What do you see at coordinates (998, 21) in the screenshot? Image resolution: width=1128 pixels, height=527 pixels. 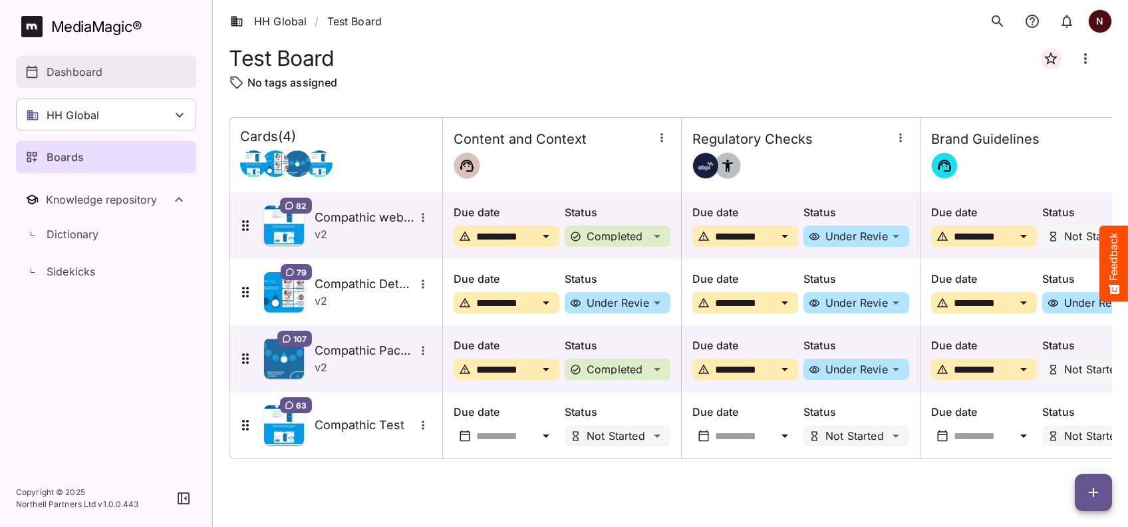 I see `button: search` at bounding box center [998, 21].